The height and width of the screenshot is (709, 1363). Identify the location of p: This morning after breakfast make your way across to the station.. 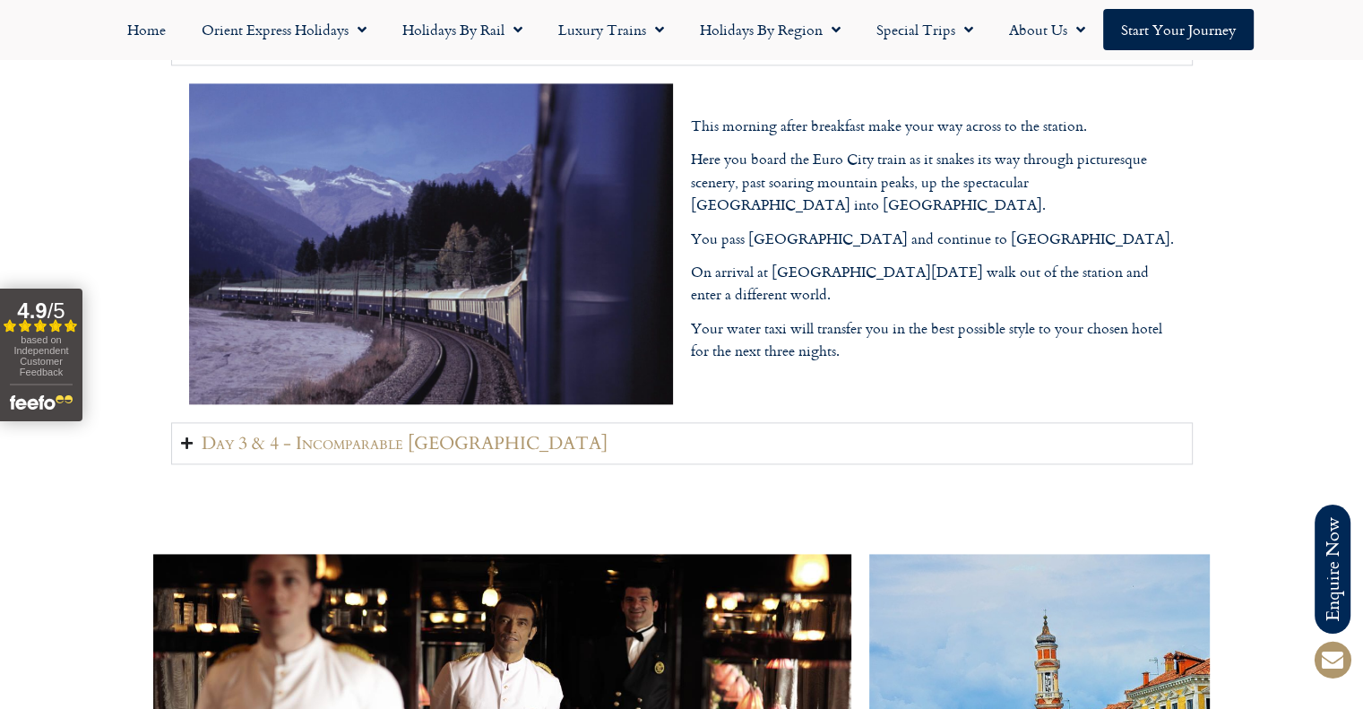
(933, 126).